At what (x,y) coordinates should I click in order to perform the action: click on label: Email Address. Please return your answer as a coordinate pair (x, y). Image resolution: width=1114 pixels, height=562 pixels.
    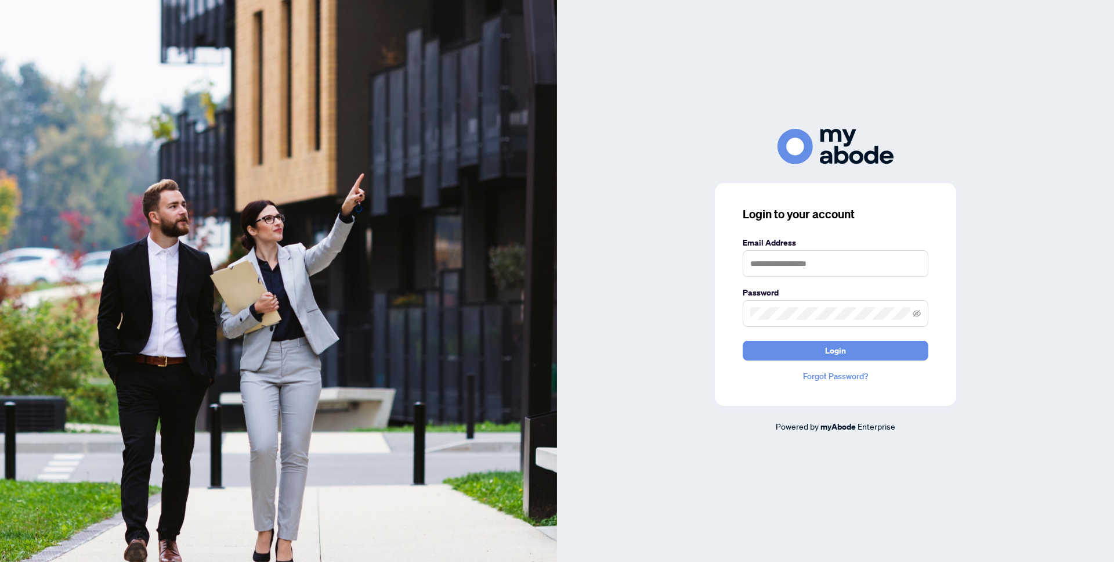
    Looking at the image, I should click on (835, 242).